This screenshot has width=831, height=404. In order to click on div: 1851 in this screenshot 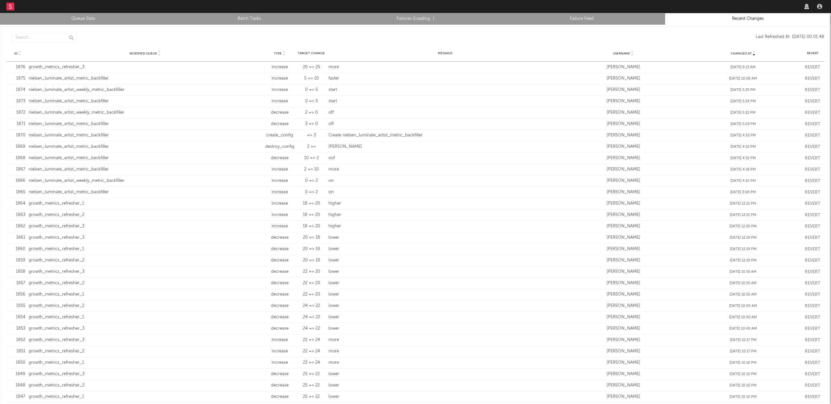, I will do `click(18, 351)`.